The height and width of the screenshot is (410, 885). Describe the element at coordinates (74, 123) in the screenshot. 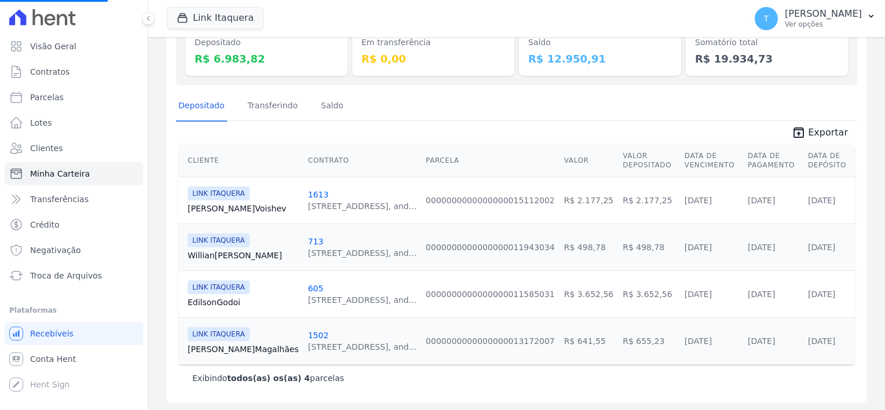

I see `a: Lotes` at that location.